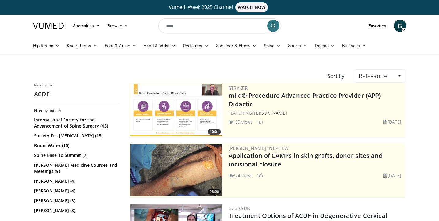  I want to click on h3: Filter by author:, so click(77, 111).